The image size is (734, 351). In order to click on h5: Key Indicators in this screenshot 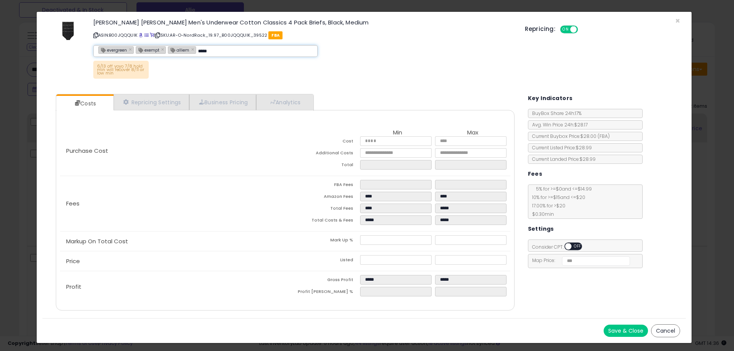, I will do `click(550, 98)`.